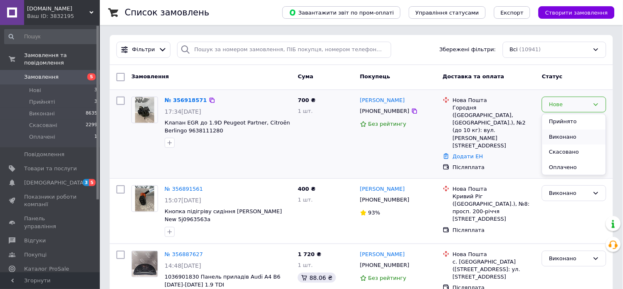  I want to click on span: Замовлення та повідомлення, so click(62, 59).